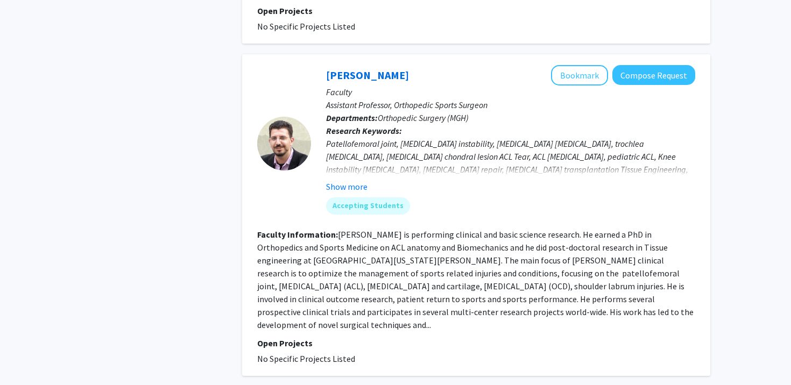 The height and width of the screenshot is (385, 791). Describe the element at coordinates (423, 118) in the screenshot. I see `span: Orthopedic Surgery (MGH)` at that location.